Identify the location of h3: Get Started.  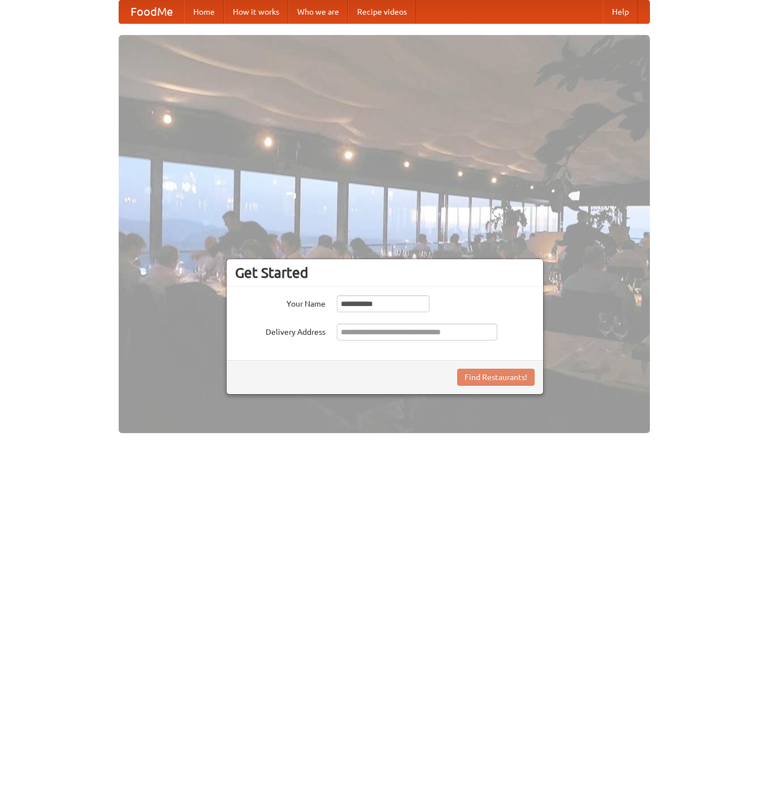
(385, 273).